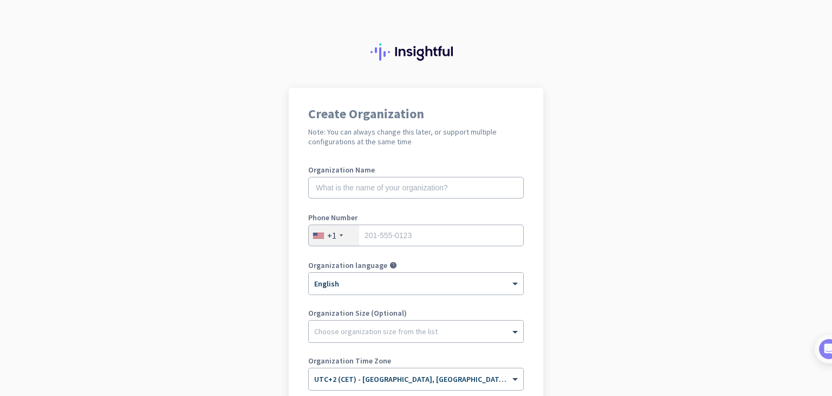  I want to click on label: Organization Time Zone, so click(416, 360).